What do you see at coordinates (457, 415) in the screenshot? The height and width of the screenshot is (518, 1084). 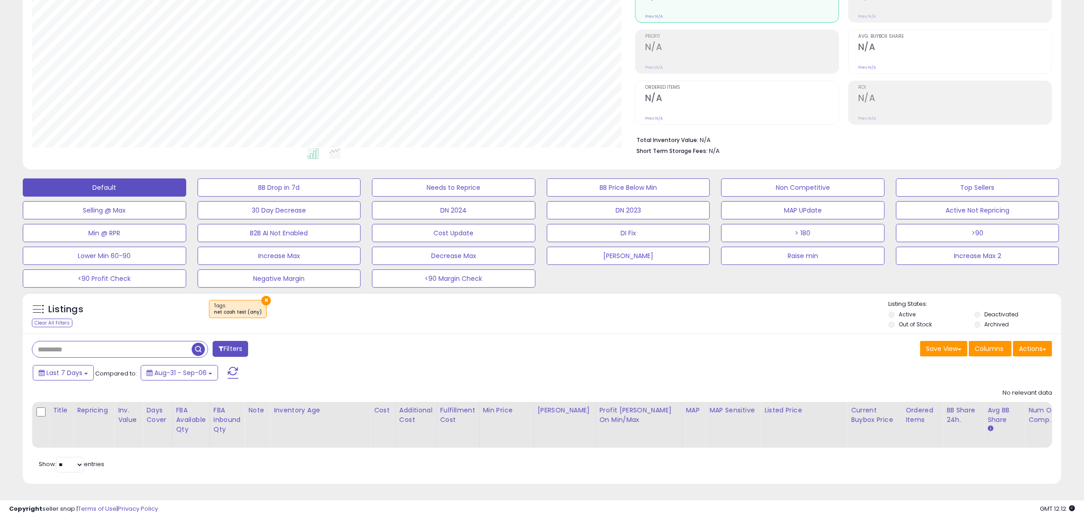 I see `div: Fulfillment Cost` at bounding box center [457, 415].